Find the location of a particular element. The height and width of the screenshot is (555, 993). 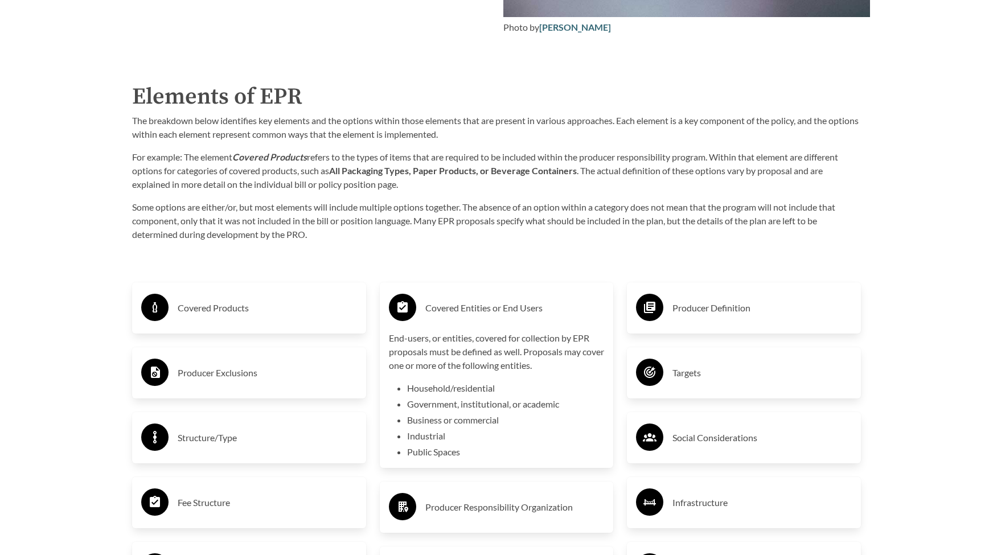

li: Government, institutional, or academic is located at coordinates (506, 404).